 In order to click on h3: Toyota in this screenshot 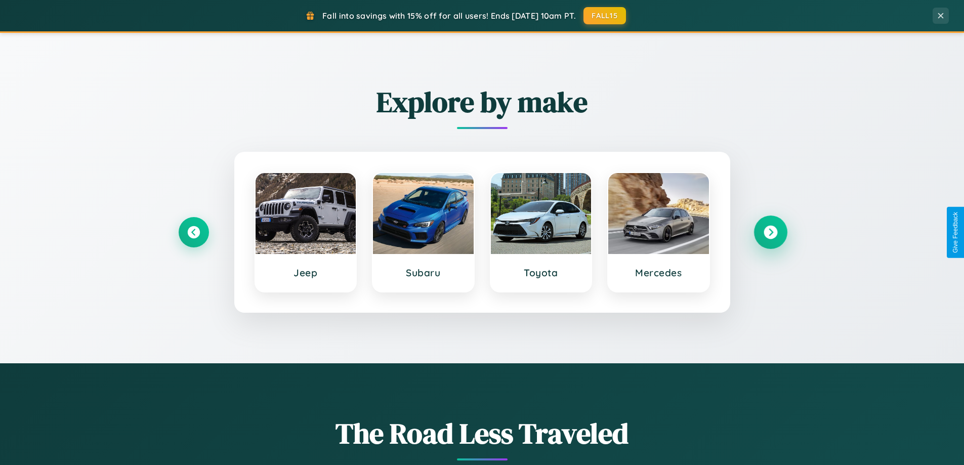, I will do `click(541, 273)`.